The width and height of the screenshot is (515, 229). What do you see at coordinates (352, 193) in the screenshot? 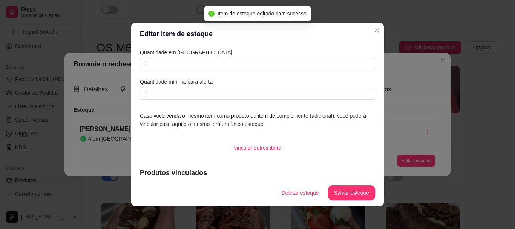
I see `button: Salvar estoque` at bounding box center [352, 193].